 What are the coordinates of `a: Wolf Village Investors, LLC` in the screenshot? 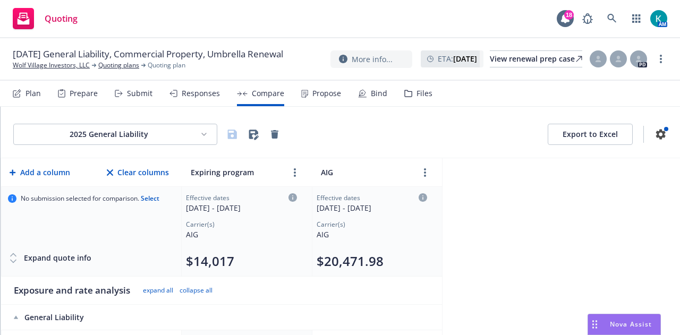 It's located at (51, 65).